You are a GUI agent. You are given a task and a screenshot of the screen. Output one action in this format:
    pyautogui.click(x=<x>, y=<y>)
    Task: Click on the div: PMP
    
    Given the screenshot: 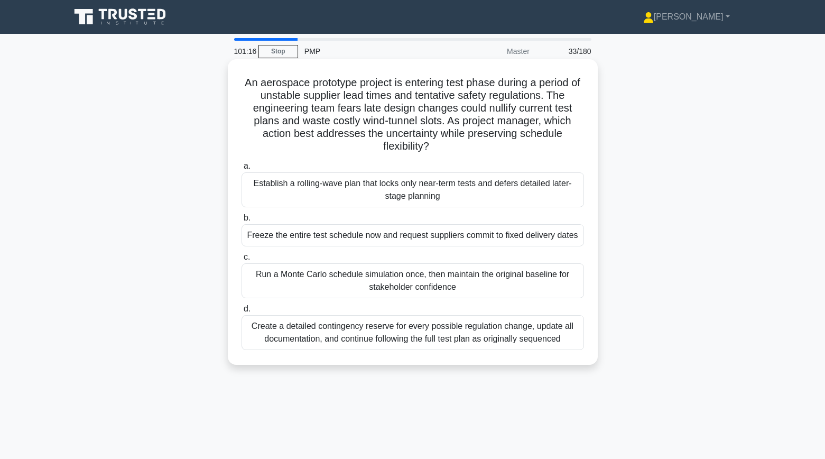 What is the action you would take?
    pyautogui.click(x=371, y=51)
    